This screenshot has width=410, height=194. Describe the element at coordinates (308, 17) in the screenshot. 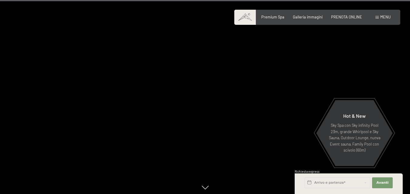

I see `a: Galleria immagini` at that location.